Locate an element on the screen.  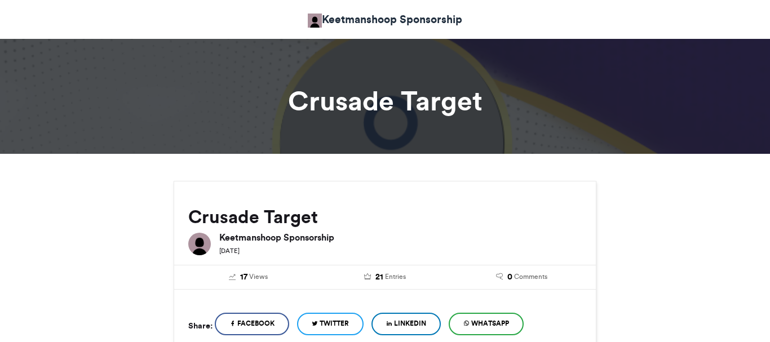
h1: Crusade Target is located at coordinates (385, 101).